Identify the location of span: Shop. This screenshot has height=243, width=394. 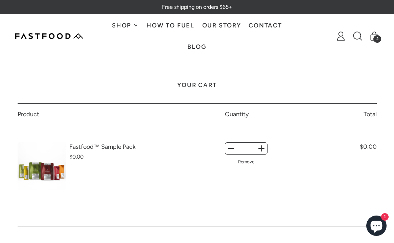
(122, 25).